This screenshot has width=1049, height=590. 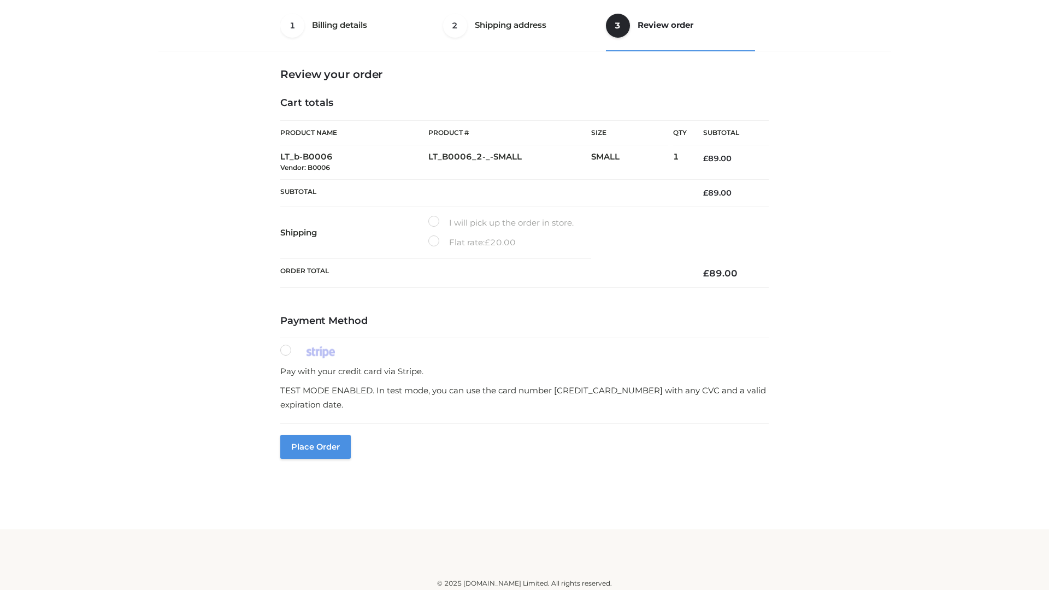 I want to click on th: Size, so click(x=630, y=133).